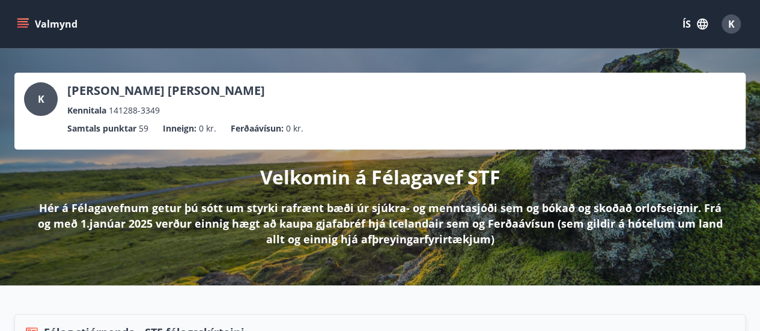 The width and height of the screenshot is (760, 331). What do you see at coordinates (48, 24) in the screenshot?
I see `button: menu` at bounding box center [48, 24].